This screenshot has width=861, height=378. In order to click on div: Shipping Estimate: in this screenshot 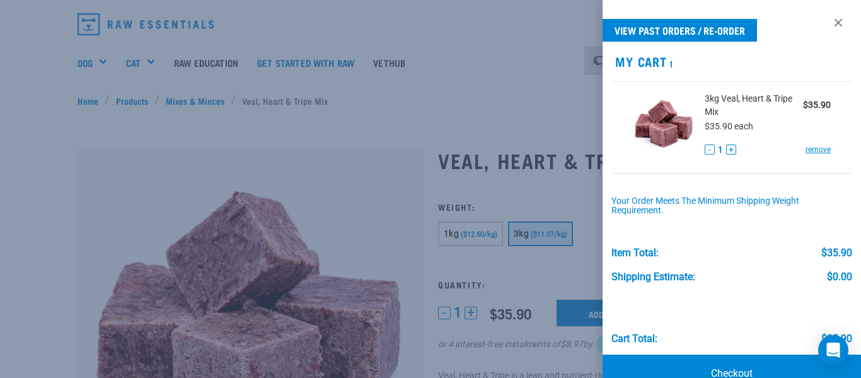, I will do `click(653, 277)`.